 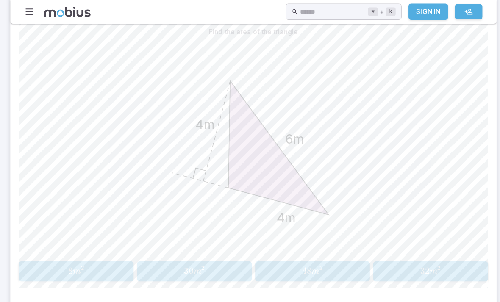 What do you see at coordinates (422, 11) in the screenshot?
I see `a: Sign In` at bounding box center [422, 11].